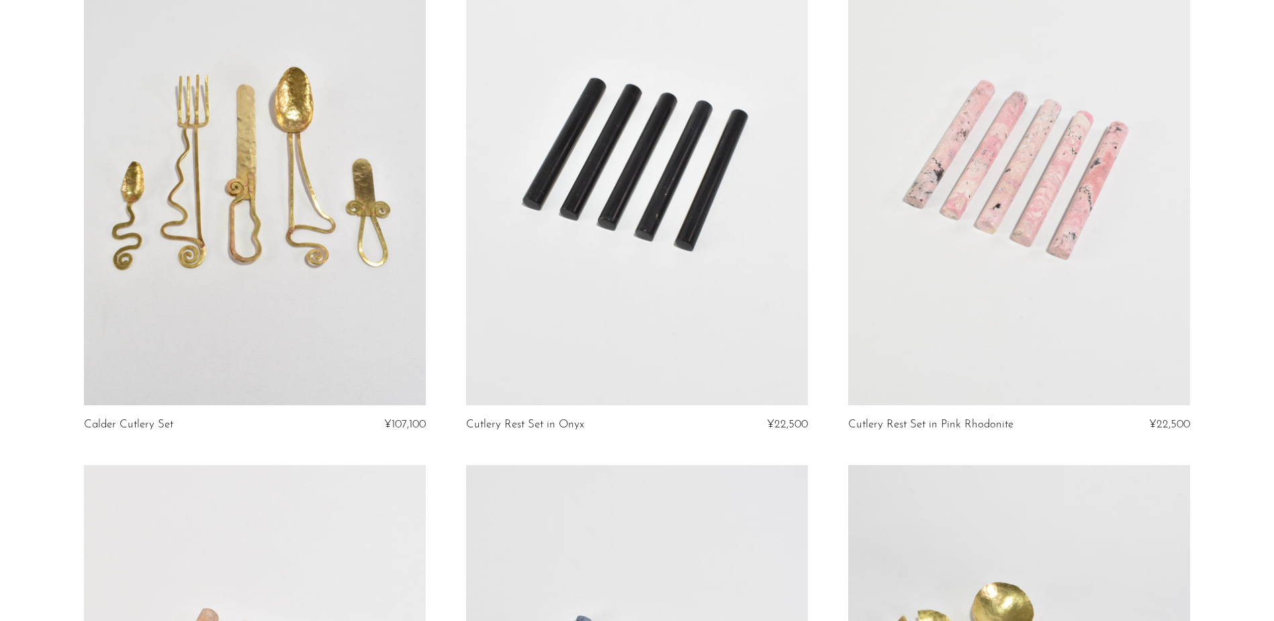 The width and height of the screenshot is (1274, 621). I want to click on a: Calder Cutlery Set, so click(128, 424).